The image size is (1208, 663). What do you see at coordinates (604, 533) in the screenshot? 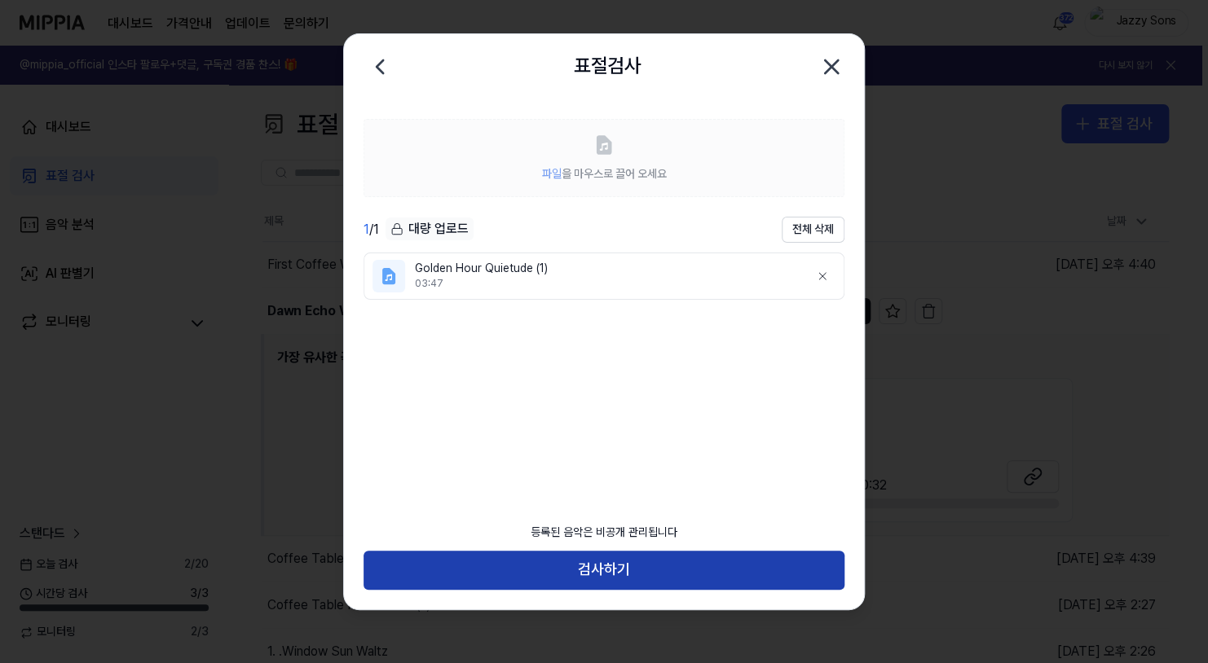
I see `div: 등록된 음악은 비공개 관리됩니다` at bounding box center [604, 533].